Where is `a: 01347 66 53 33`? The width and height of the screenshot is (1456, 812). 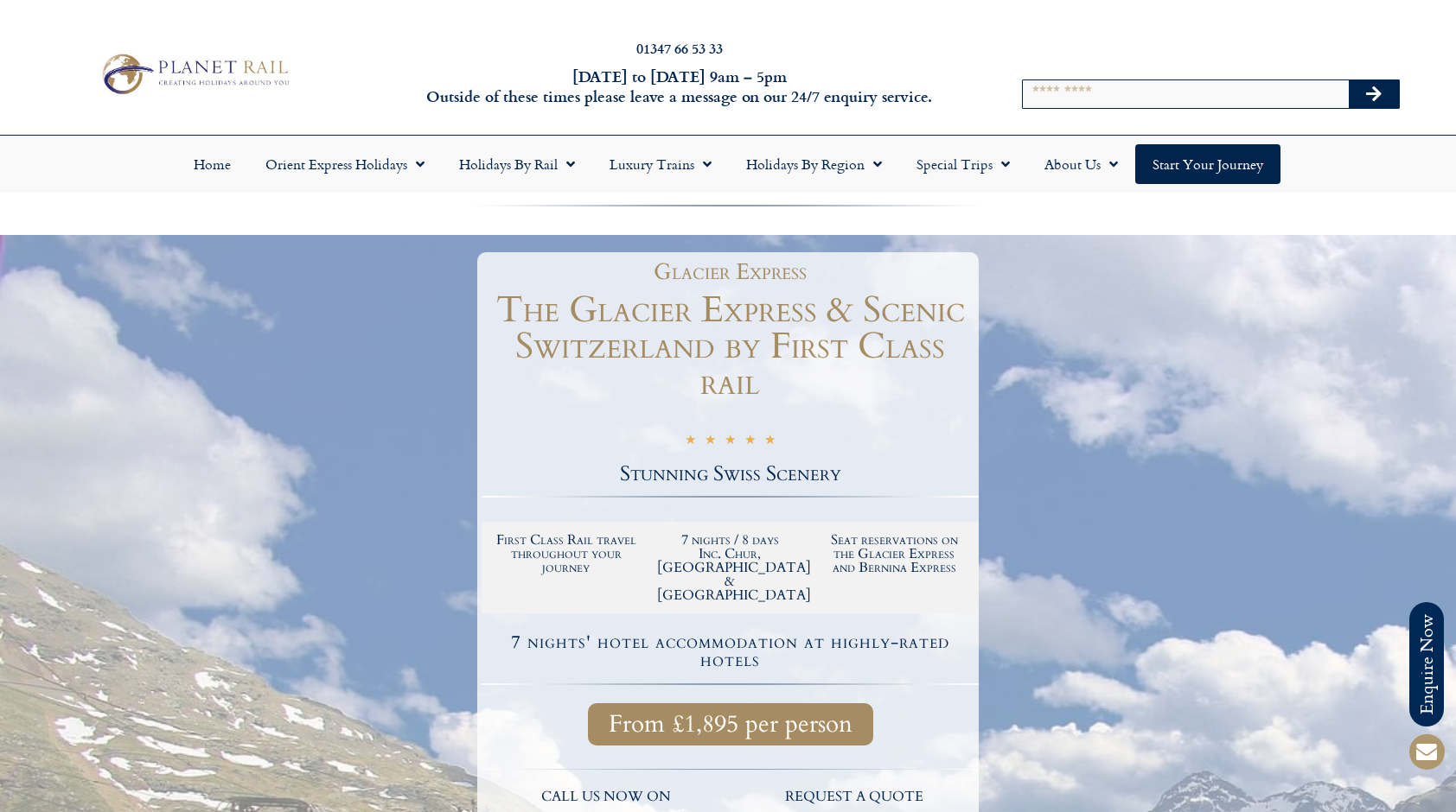
a: 01347 66 53 33 is located at coordinates (679, 48).